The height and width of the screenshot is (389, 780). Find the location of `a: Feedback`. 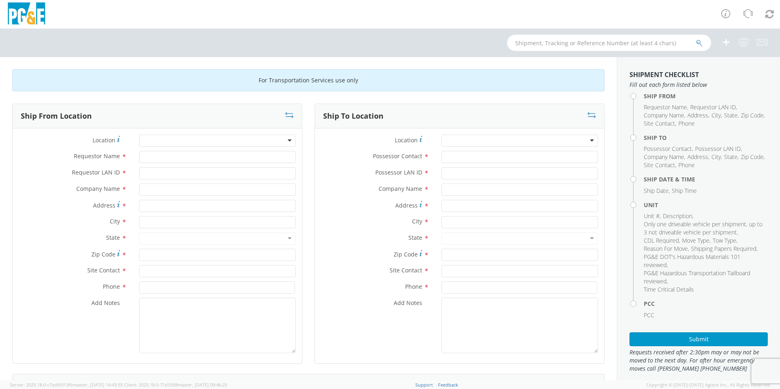

a: Feedback is located at coordinates (448, 385).